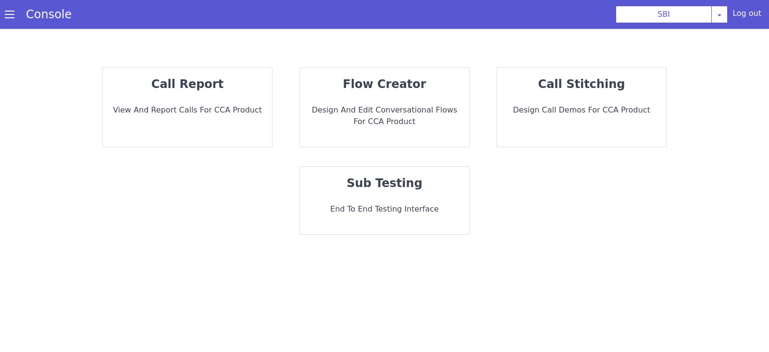 The width and height of the screenshot is (769, 352). Describe the element at coordinates (384, 84) in the screenshot. I see `strong: flow creator` at that location.